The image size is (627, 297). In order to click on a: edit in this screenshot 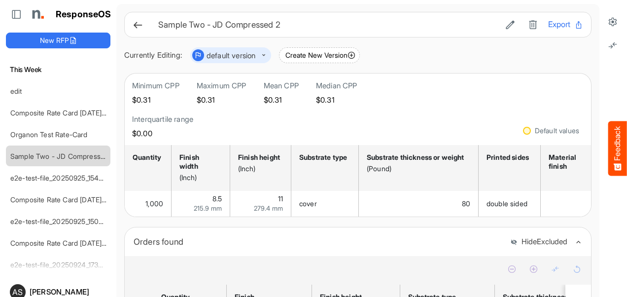, I will do `click(16, 91)`.